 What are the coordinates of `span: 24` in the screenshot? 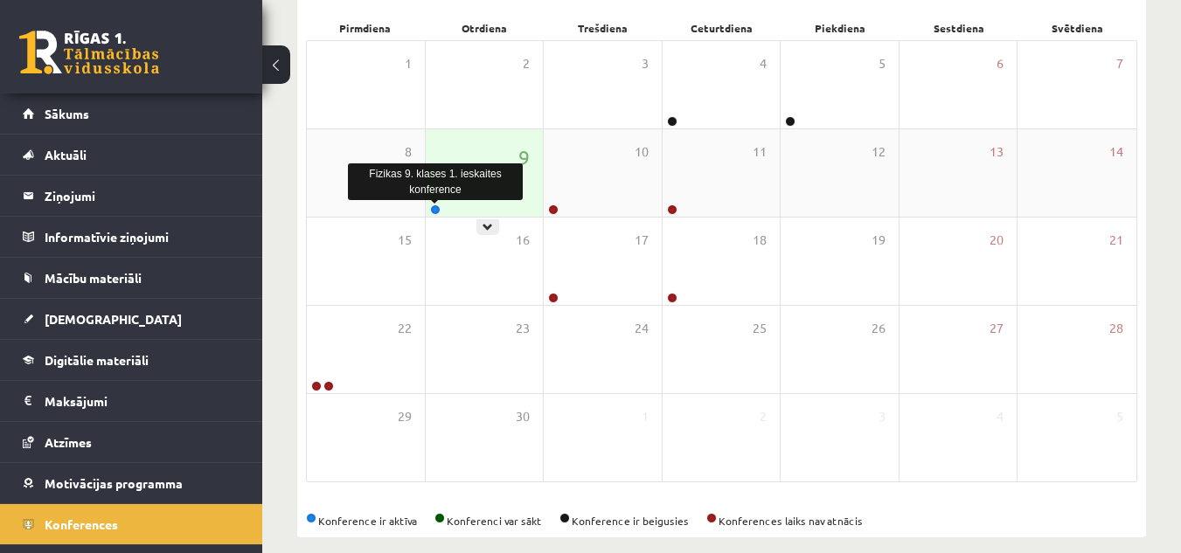 It's located at (642, 329).